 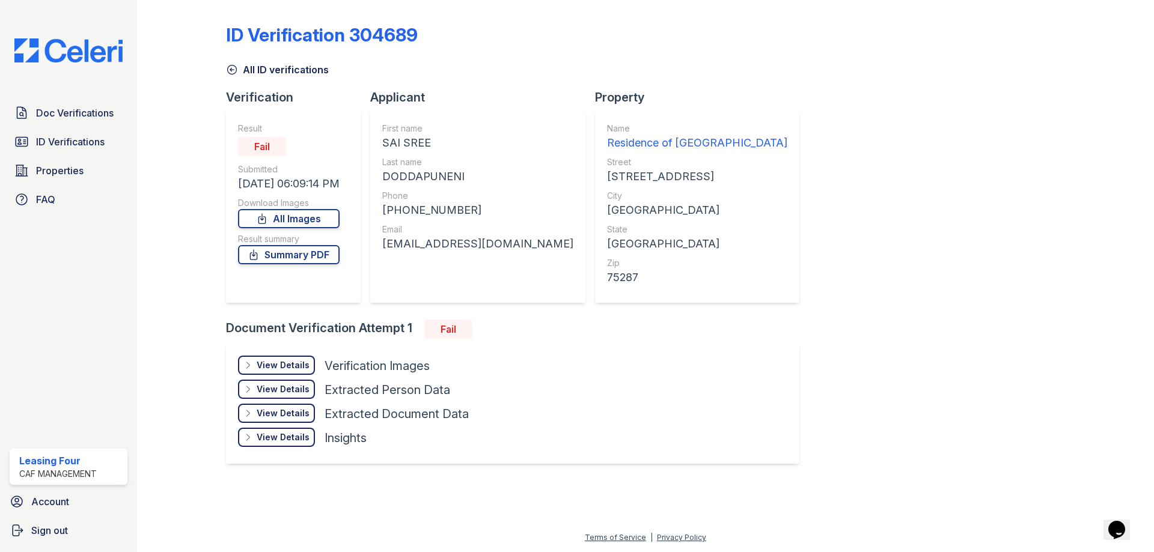 I want to click on div: Leasing Four, so click(x=58, y=461).